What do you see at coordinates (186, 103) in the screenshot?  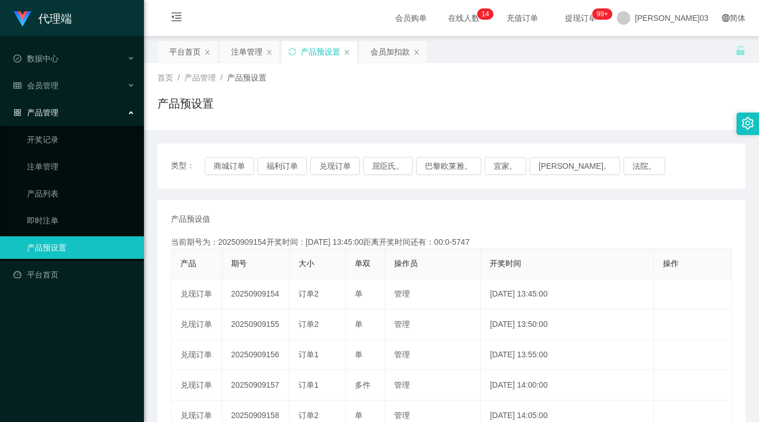 I see `h1: 产品预设置` at bounding box center [186, 103].